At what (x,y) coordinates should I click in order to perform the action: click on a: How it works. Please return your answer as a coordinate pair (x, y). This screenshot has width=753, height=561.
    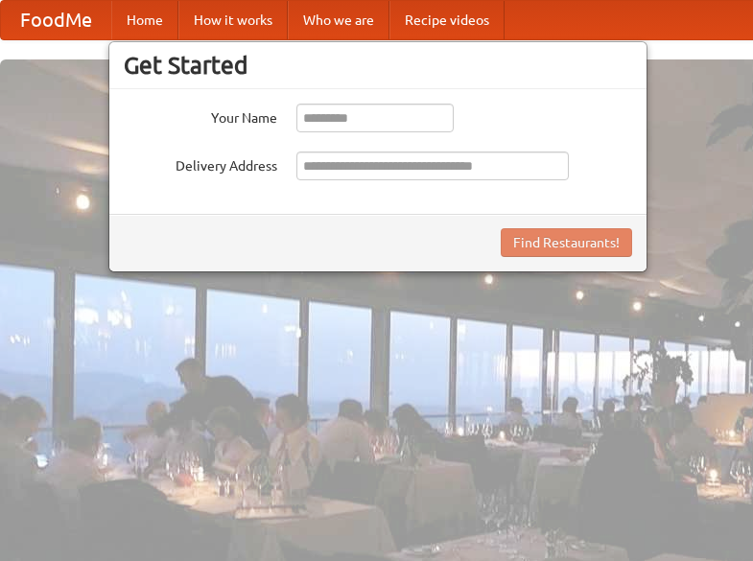
    Looking at the image, I should click on (233, 20).